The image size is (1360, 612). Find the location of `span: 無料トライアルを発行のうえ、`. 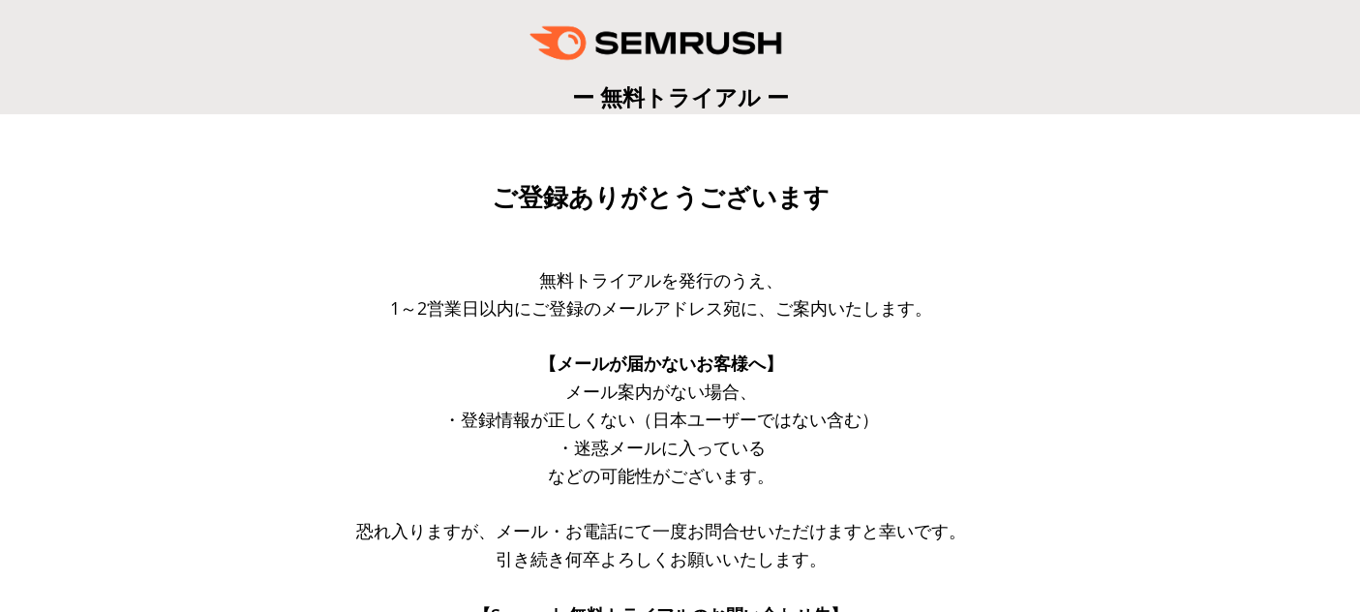

span: 無料トライアルを発行のうえ、 is located at coordinates (661, 280).